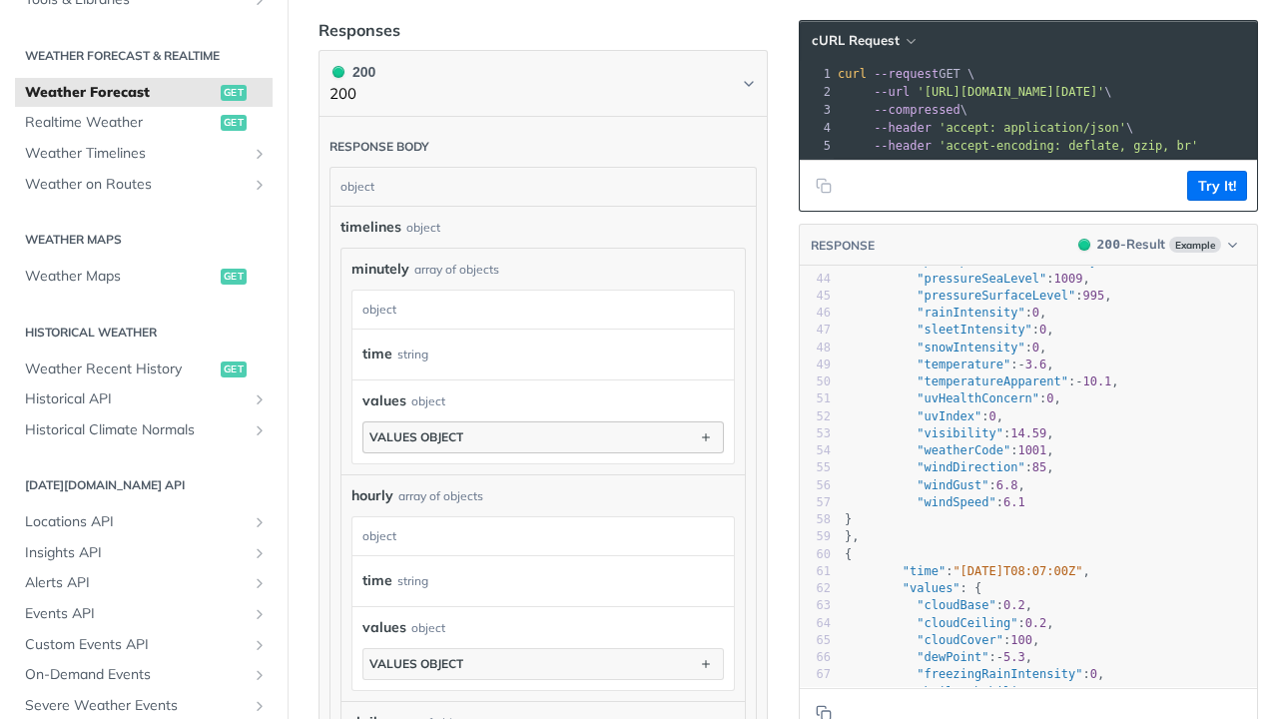 The image size is (1278, 719). Describe the element at coordinates (843, 246) in the screenshot. I see `button: RESPONSE` at that location.